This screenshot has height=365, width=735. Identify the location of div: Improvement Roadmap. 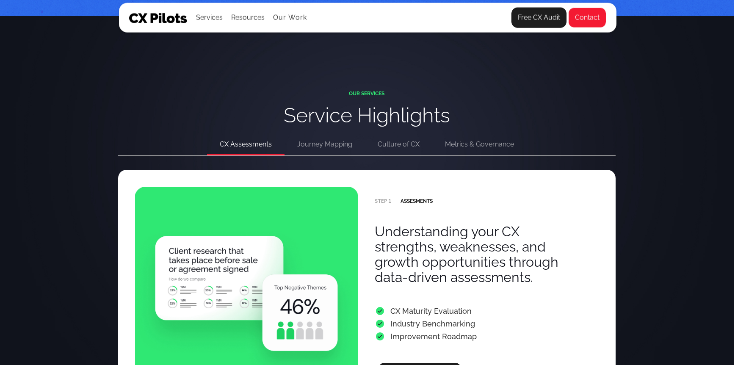
(425, 336).